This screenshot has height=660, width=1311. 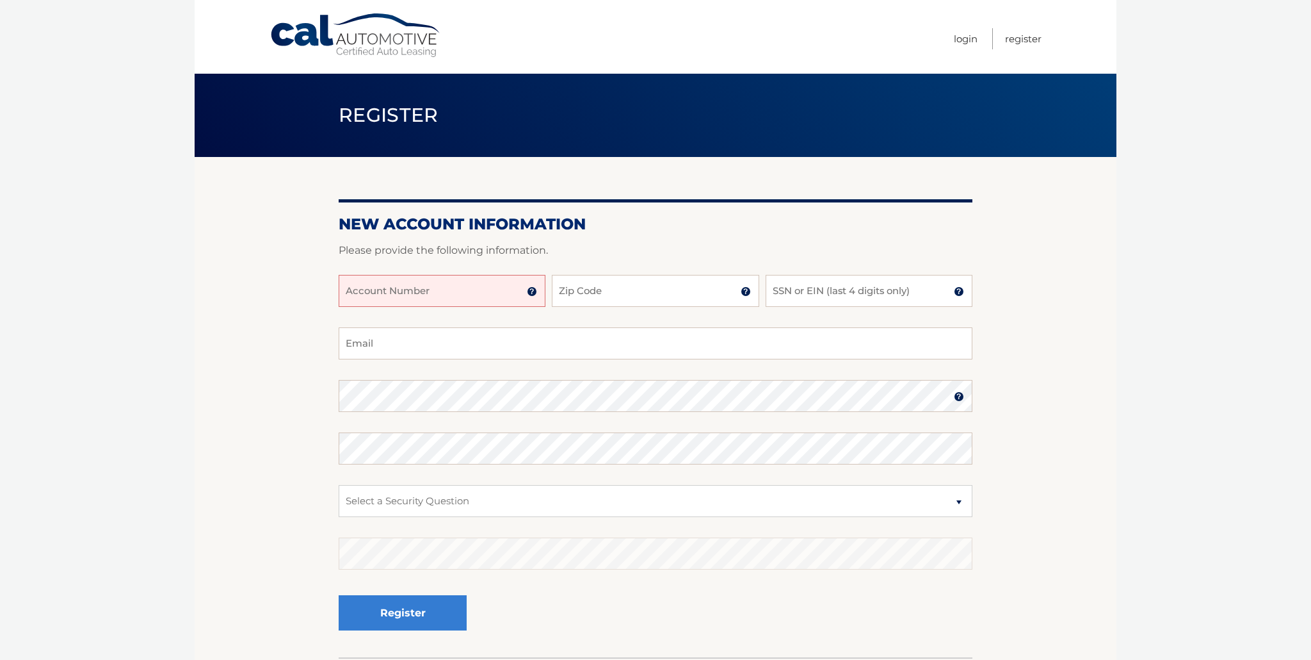 I want to click on a: Login, so click(x=966, y=38).